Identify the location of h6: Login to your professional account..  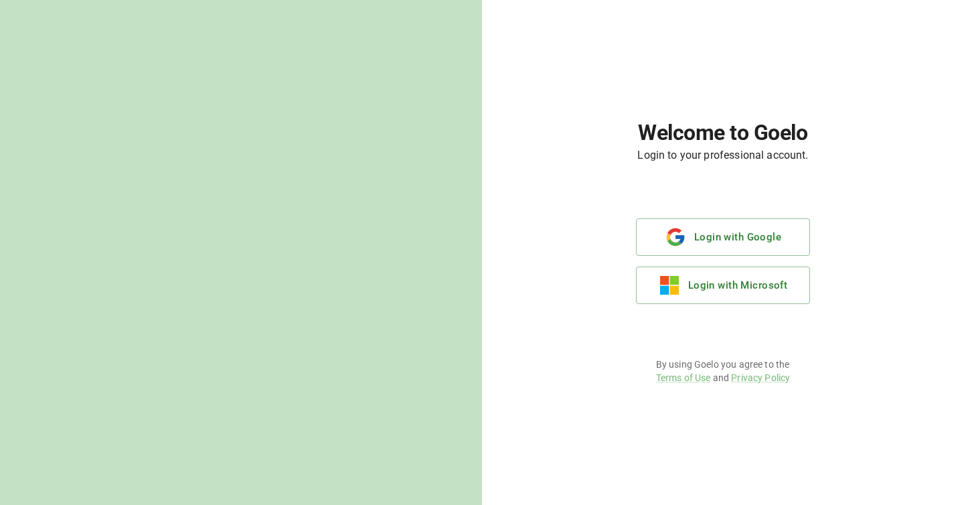
(722, 155).